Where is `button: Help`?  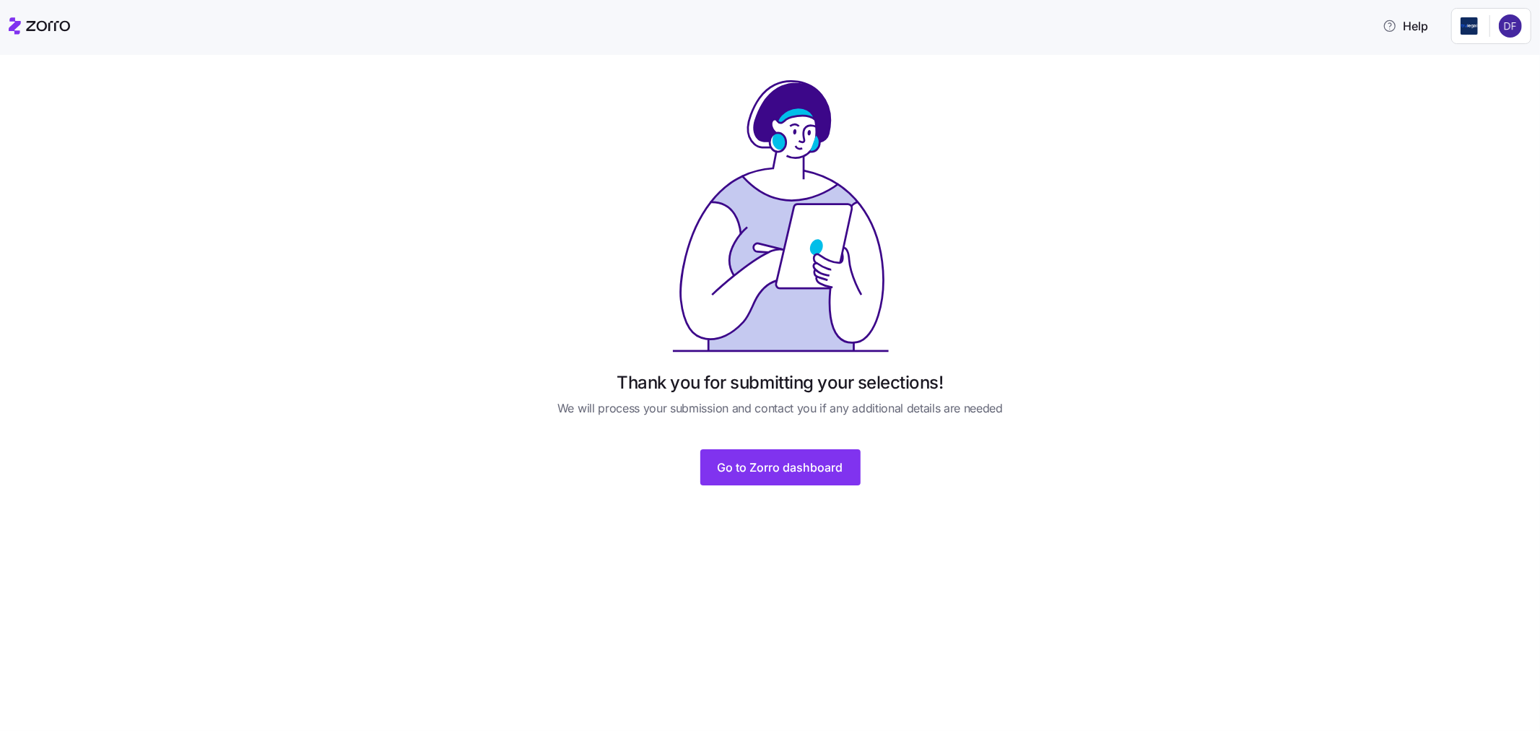
button: Help is located at coordinates (1405, 26).